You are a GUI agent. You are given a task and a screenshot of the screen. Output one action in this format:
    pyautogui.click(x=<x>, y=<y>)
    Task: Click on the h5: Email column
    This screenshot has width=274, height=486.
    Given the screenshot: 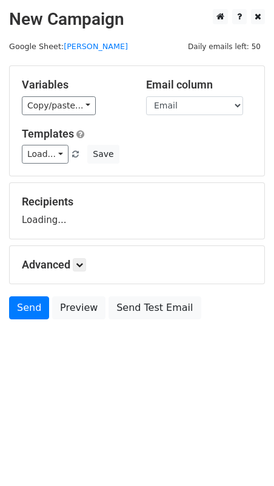 What is the action you would take?
    pyautogui.click(x=199, y=85)
    